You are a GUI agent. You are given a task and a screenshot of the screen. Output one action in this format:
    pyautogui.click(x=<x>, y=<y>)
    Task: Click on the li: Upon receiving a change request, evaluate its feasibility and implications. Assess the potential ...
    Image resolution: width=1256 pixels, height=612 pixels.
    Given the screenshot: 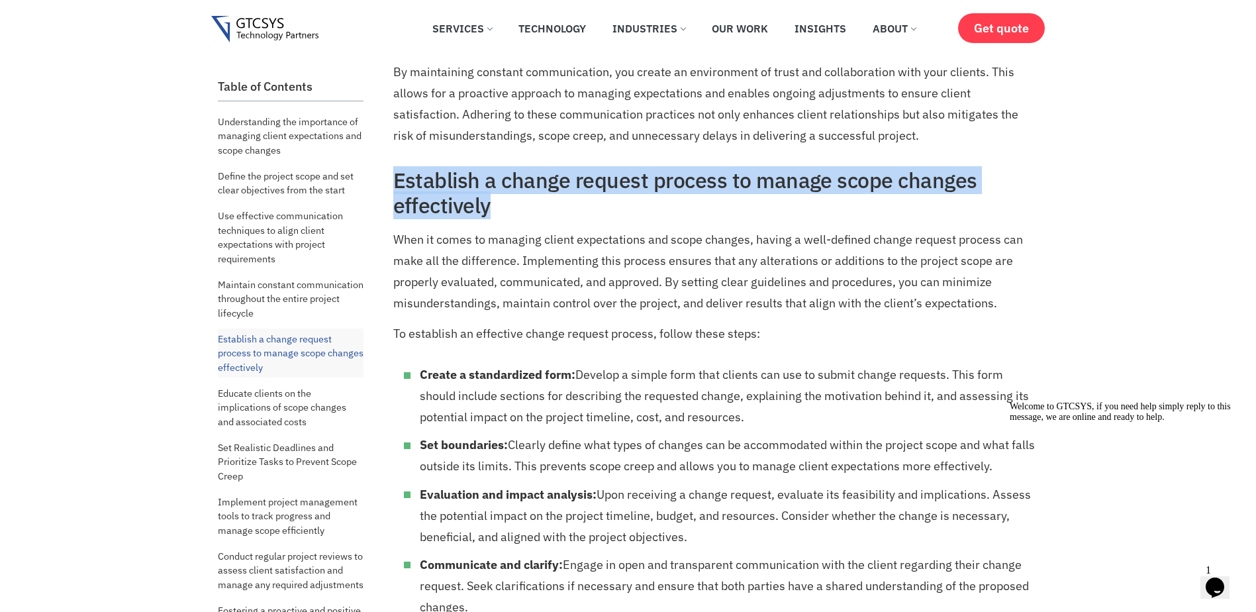 What is the action you would take?
    pyautogui.click(x=728, y=516)
    